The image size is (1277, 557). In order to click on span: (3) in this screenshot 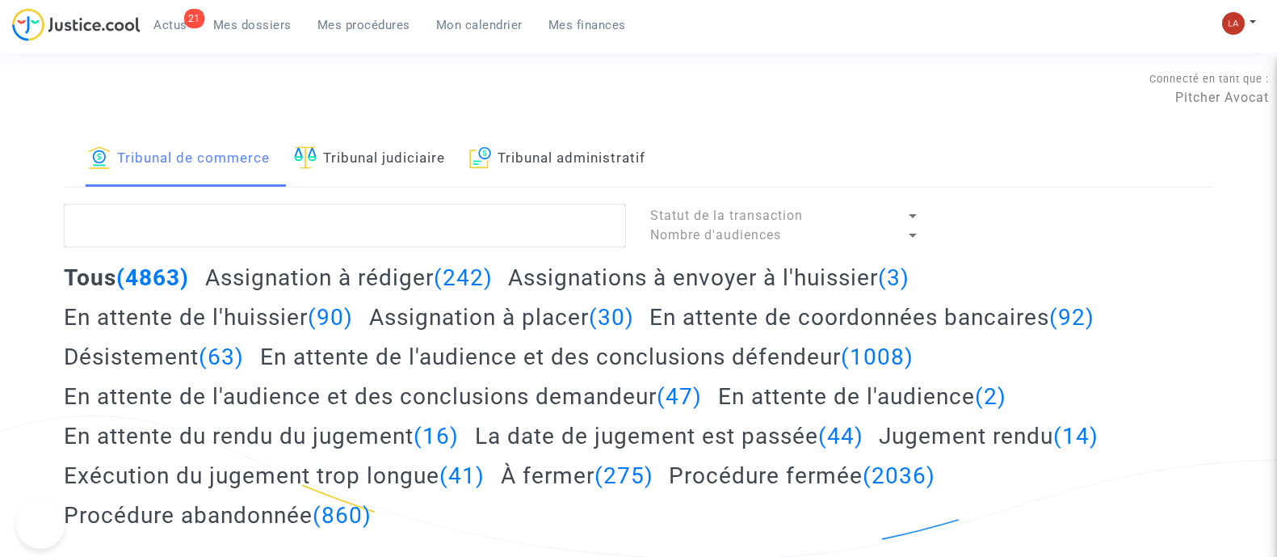, I will do `click(894, 277)`.